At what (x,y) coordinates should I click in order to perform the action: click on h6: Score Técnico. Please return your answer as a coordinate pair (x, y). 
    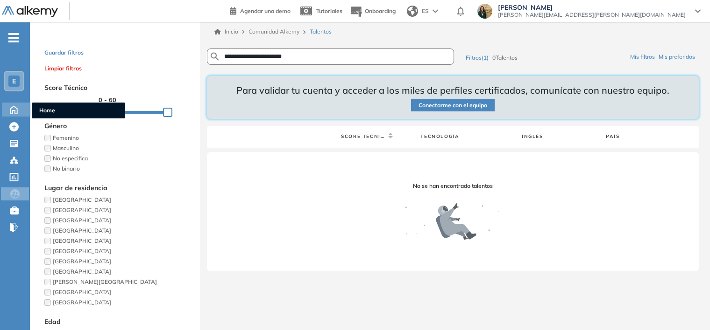
    Looking at the image, I should click on (119, 88).